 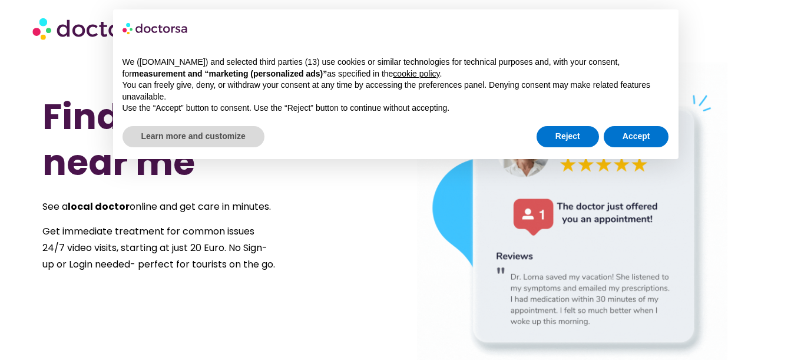 What do you see at coordinates (193, 137) in the screenshot?
I see `button: Learn more and customize` at bounding box center [193, 137].